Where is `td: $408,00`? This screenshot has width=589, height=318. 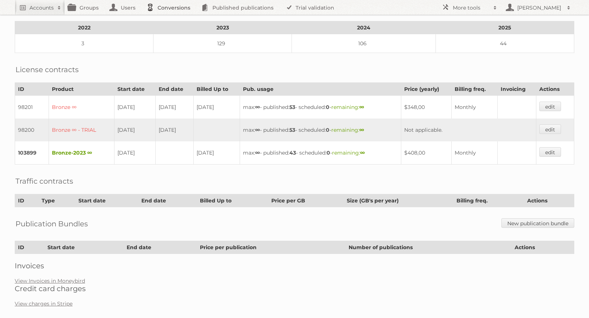 td: $408,00 is located at coordinates (426, 153).